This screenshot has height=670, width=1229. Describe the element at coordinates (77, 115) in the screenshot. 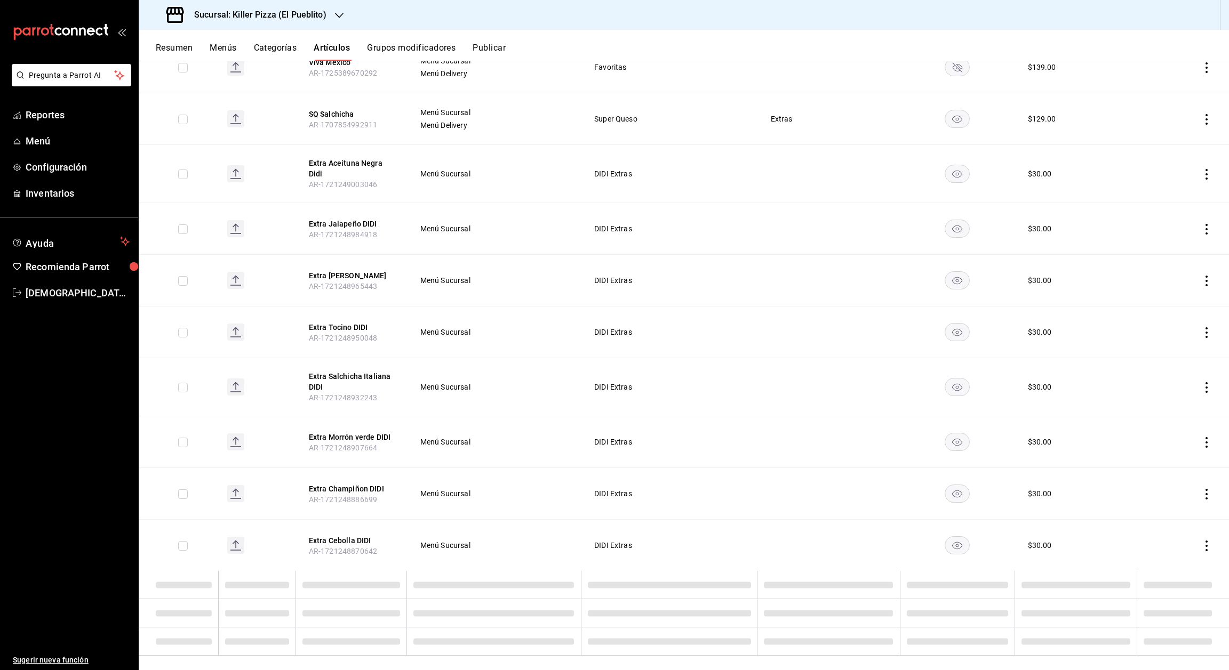

I see `span: Reportes` at that location.